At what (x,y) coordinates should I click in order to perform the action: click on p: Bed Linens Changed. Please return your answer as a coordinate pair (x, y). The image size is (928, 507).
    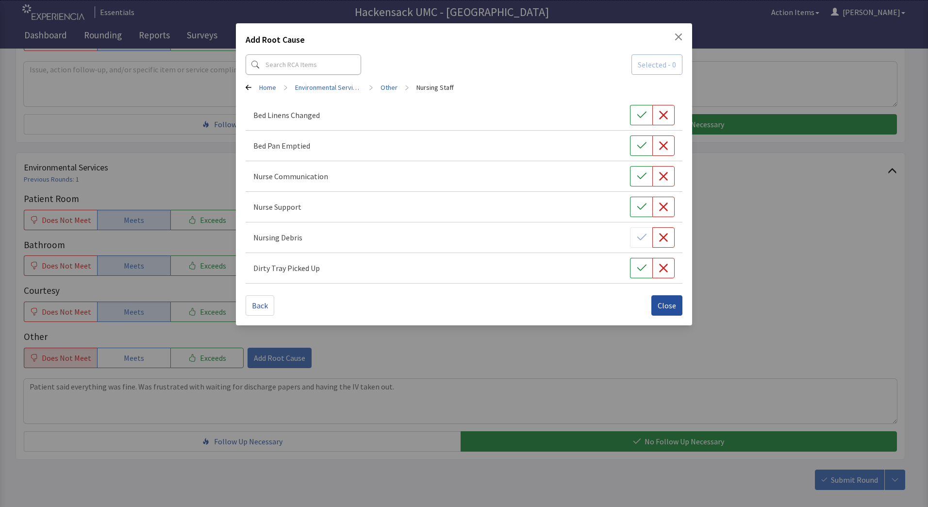
    Looking at the image, I should click on (287, 115).